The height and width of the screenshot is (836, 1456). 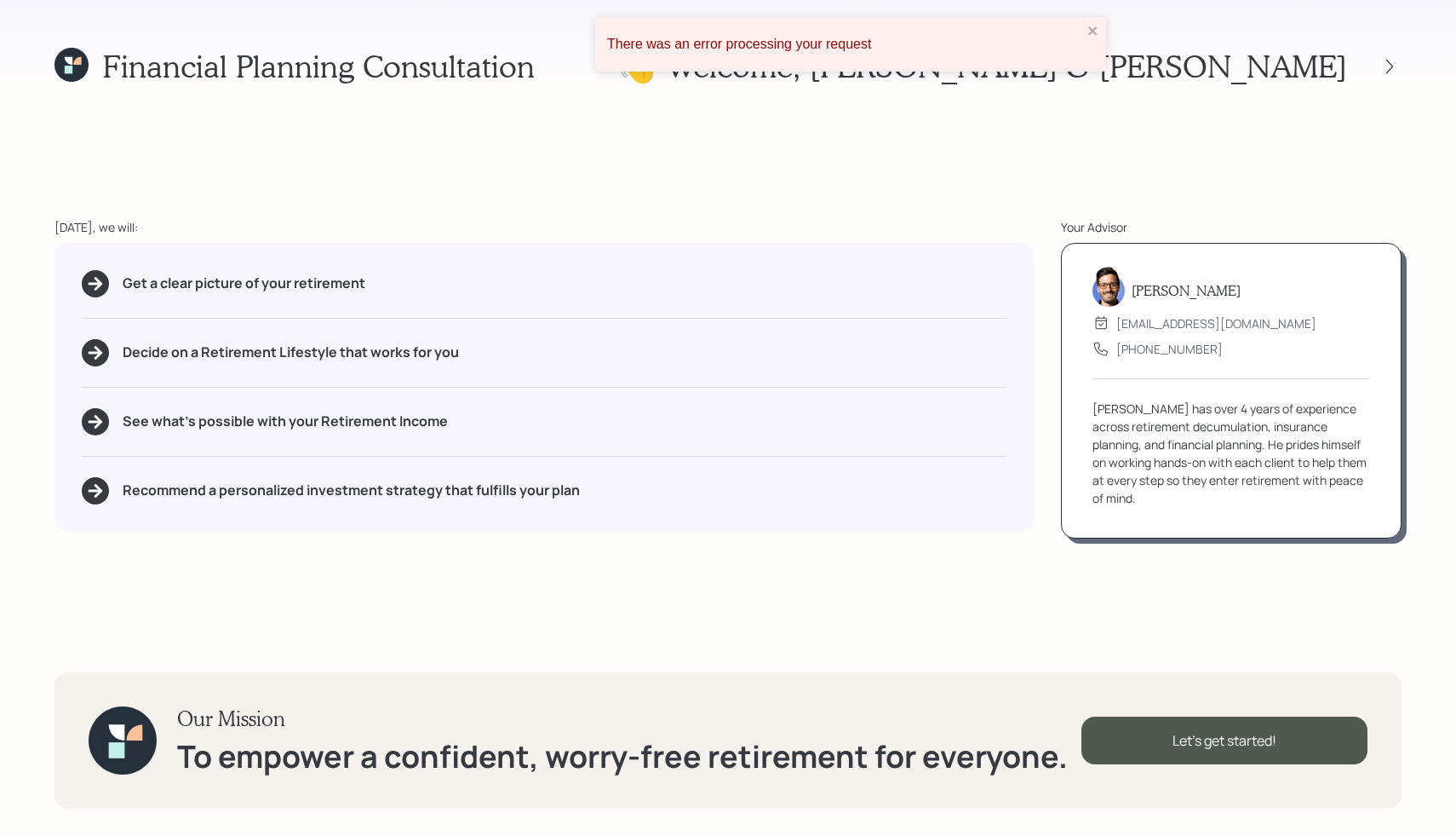 I want to click on div: Let's get started!, so click(x=1224, y=740).